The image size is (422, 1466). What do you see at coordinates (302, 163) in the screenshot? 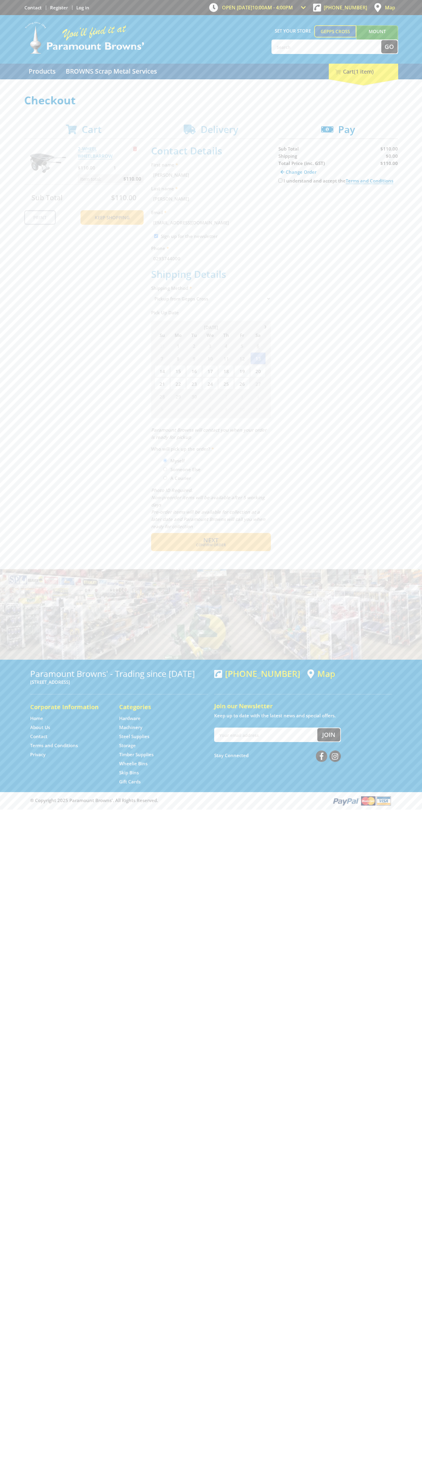
I see `strong: Total Price (inc. GST)` at bounding box center [302, 163].